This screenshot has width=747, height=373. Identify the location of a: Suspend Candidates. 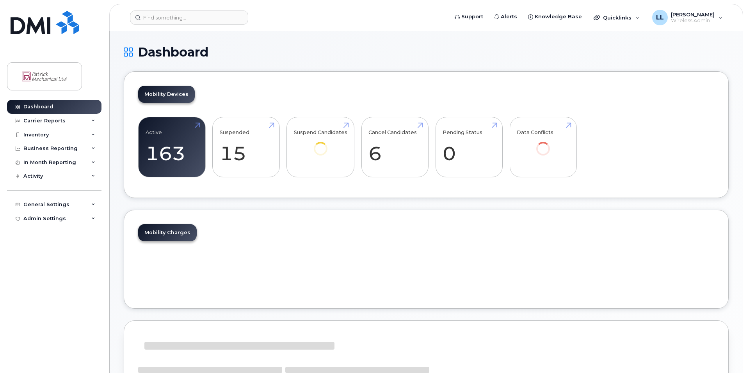
(320, 144).